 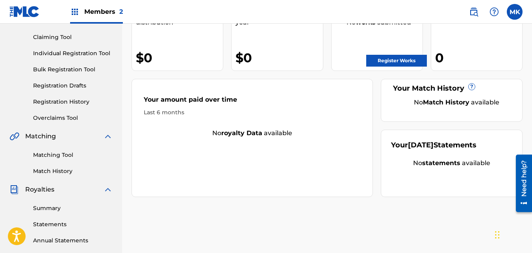 What do you see at coordinates (14, 189) in the screenshot?
I see `img: Royalties` at bounding box center [14, 189].